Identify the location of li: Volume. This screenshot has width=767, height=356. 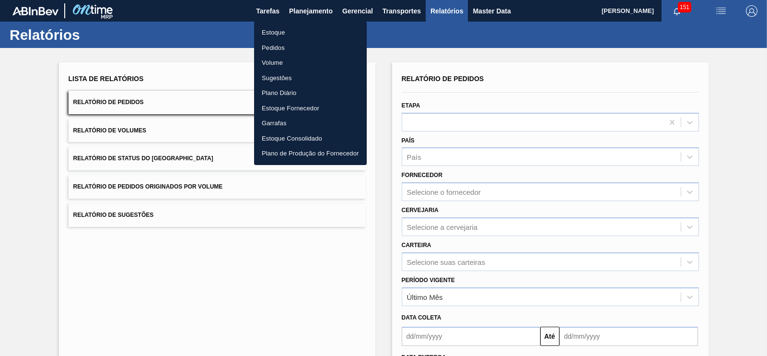
(310, 63).